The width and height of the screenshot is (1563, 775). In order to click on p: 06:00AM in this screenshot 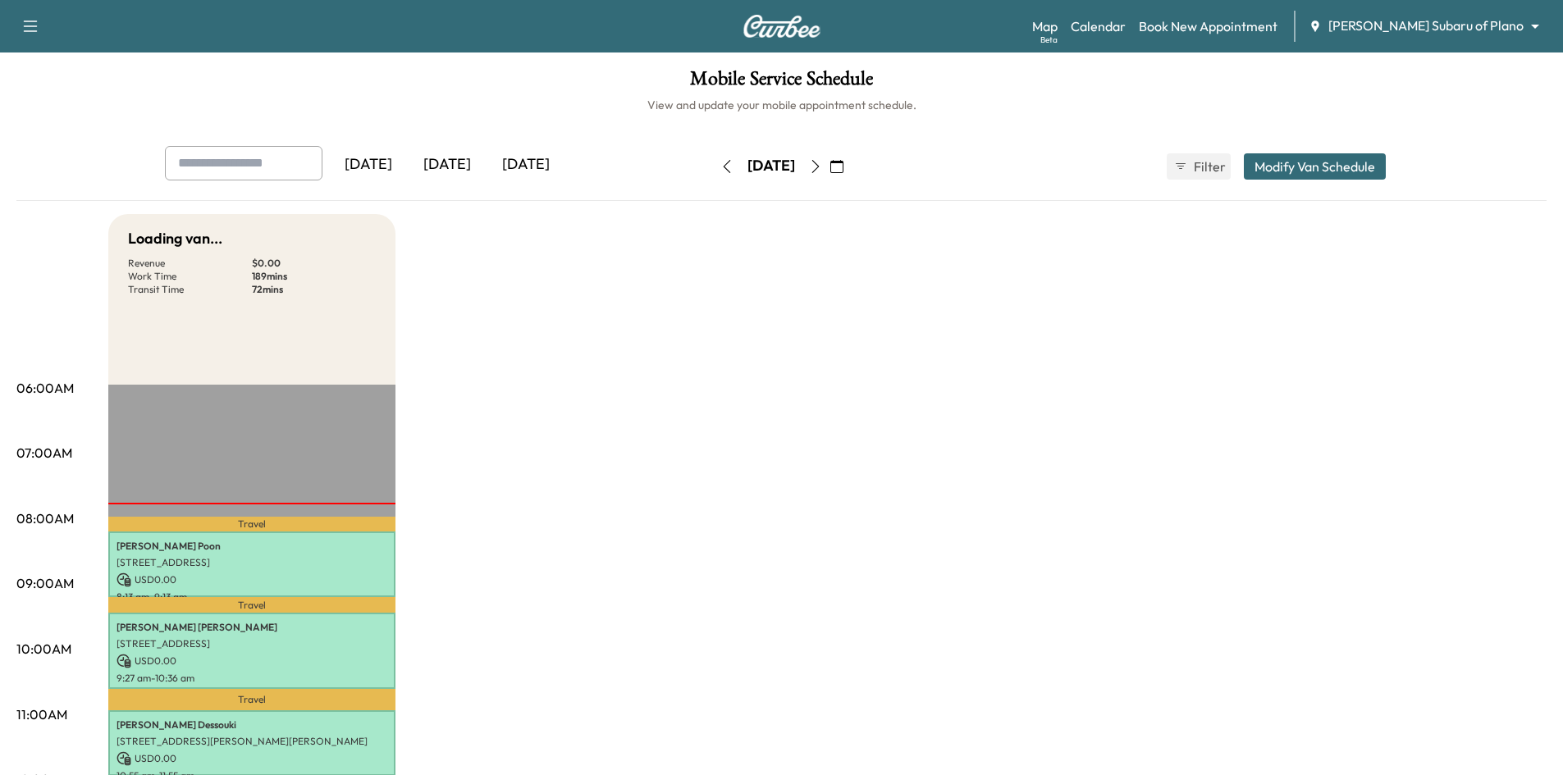, I will do `click(45, 388)`.